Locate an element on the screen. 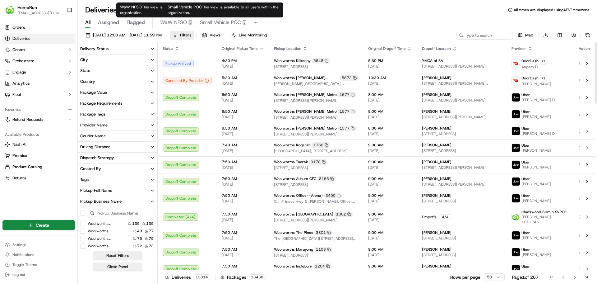 Image resolution: width=597 pixels, height=284 pixels. button: Start new chat is located at coordinates (109, 65).